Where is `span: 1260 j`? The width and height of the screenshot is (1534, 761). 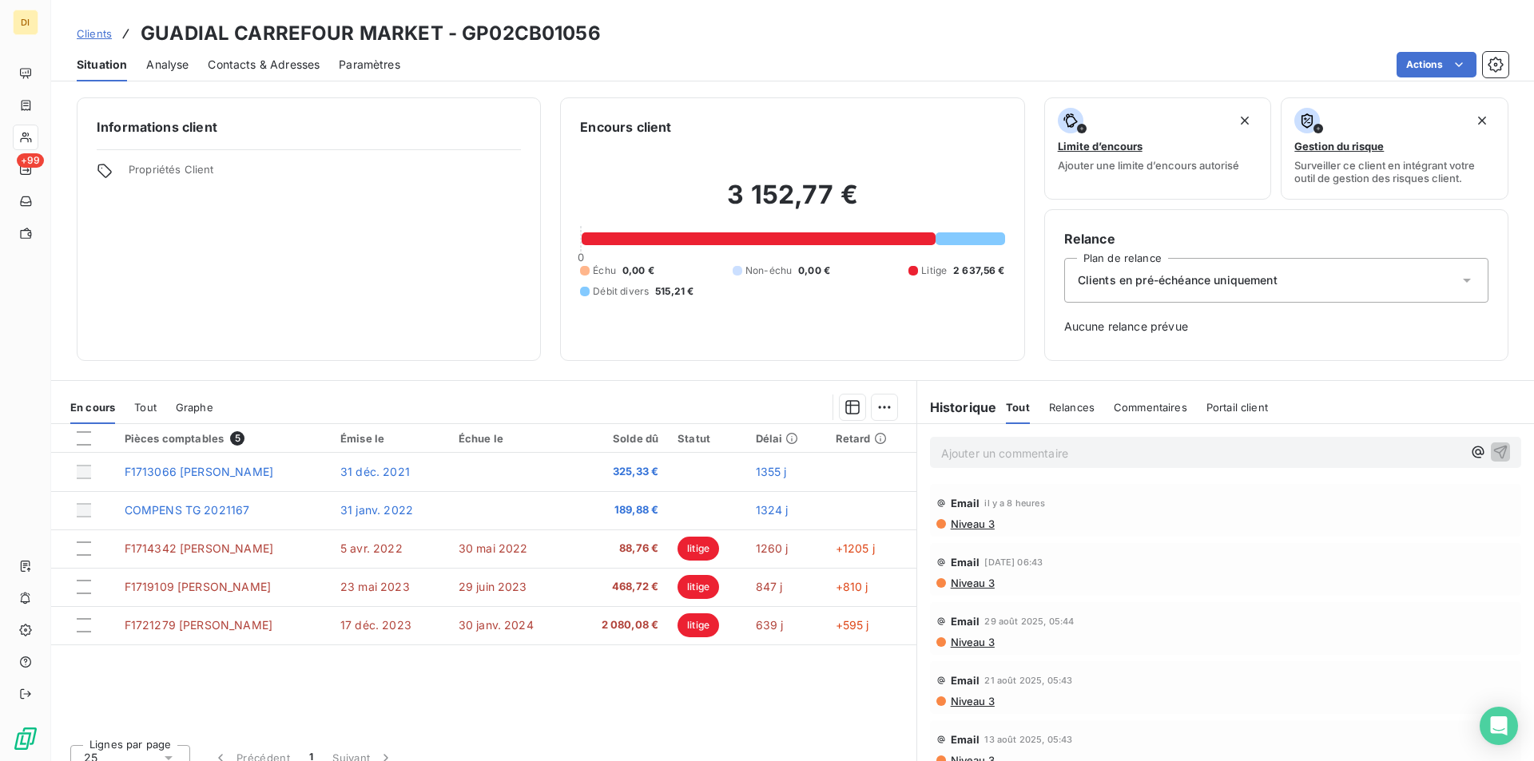
span: 1260 j is located at coordinates (772, 548).